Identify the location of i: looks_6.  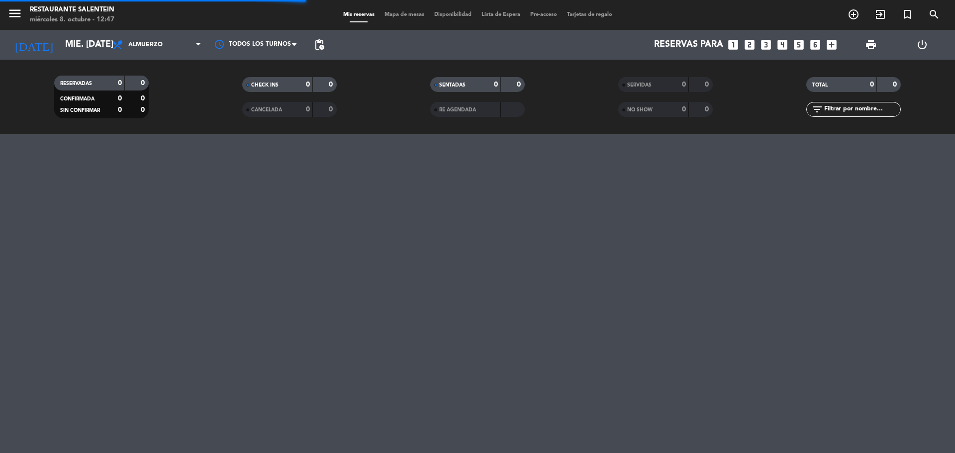
(815, 45).